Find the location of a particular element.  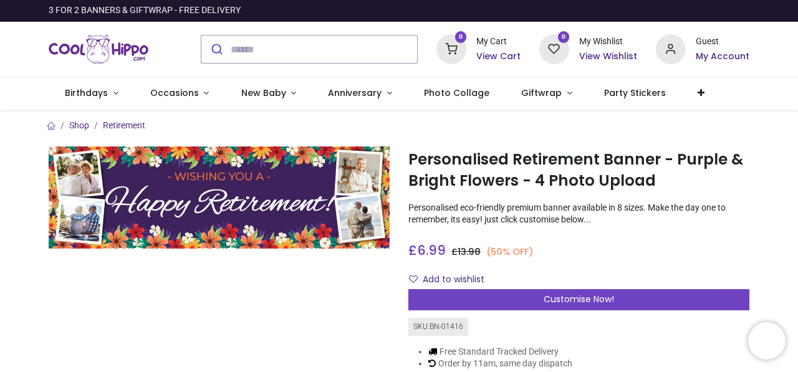

h6: View Wishlist is located at coordinates (608, 57).